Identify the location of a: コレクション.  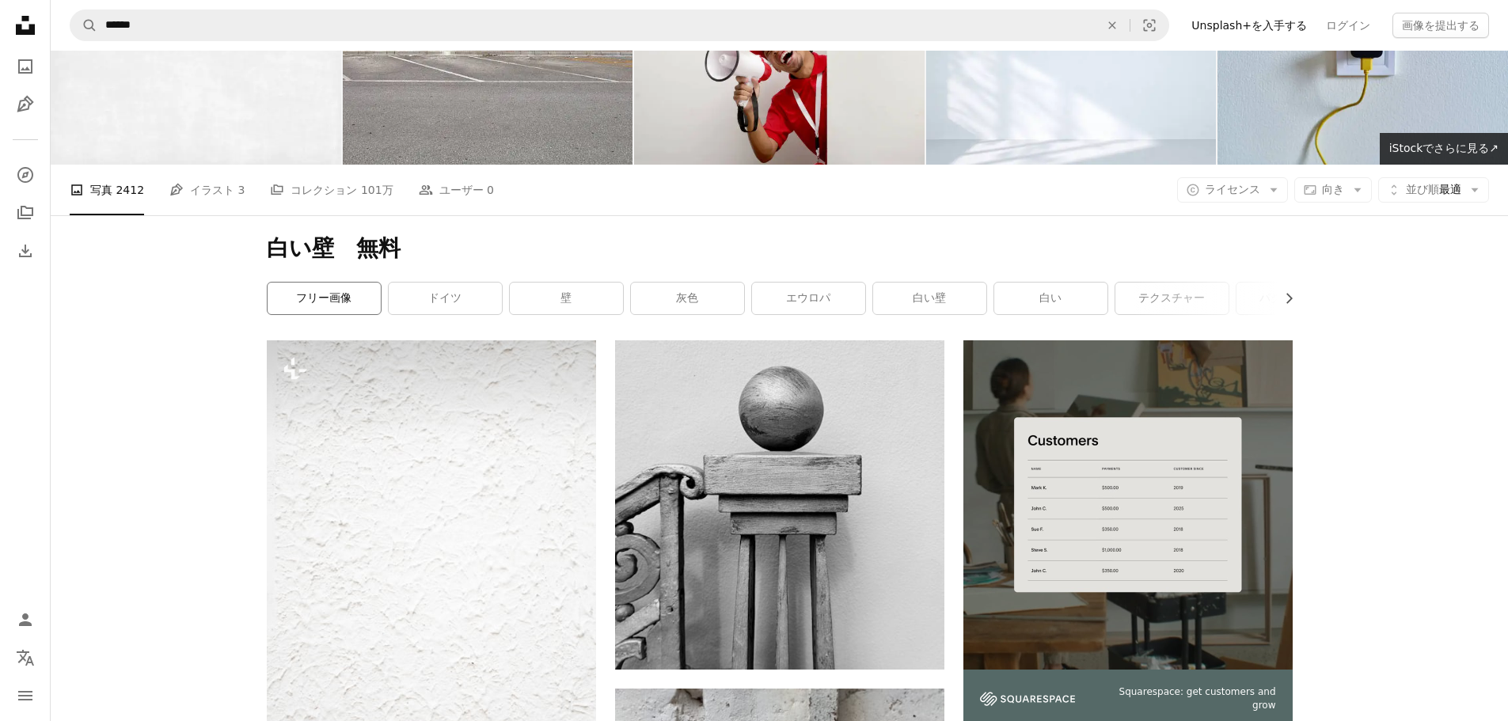
(25, 213).